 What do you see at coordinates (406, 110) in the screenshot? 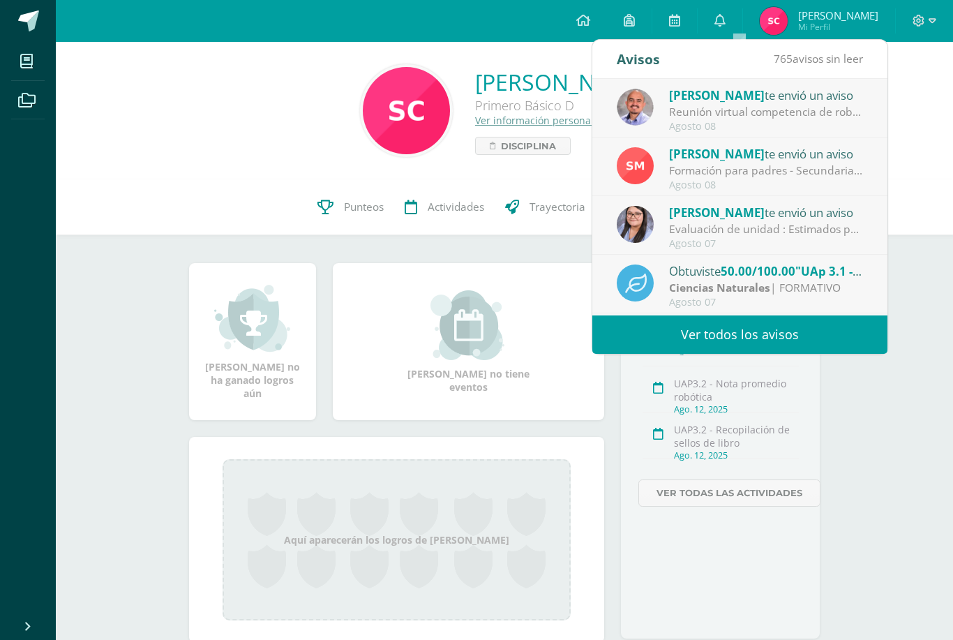
I see `img: 97c393d95df1c5a64defec2a7fa61a6c.png` at bounding box center [406, 110].